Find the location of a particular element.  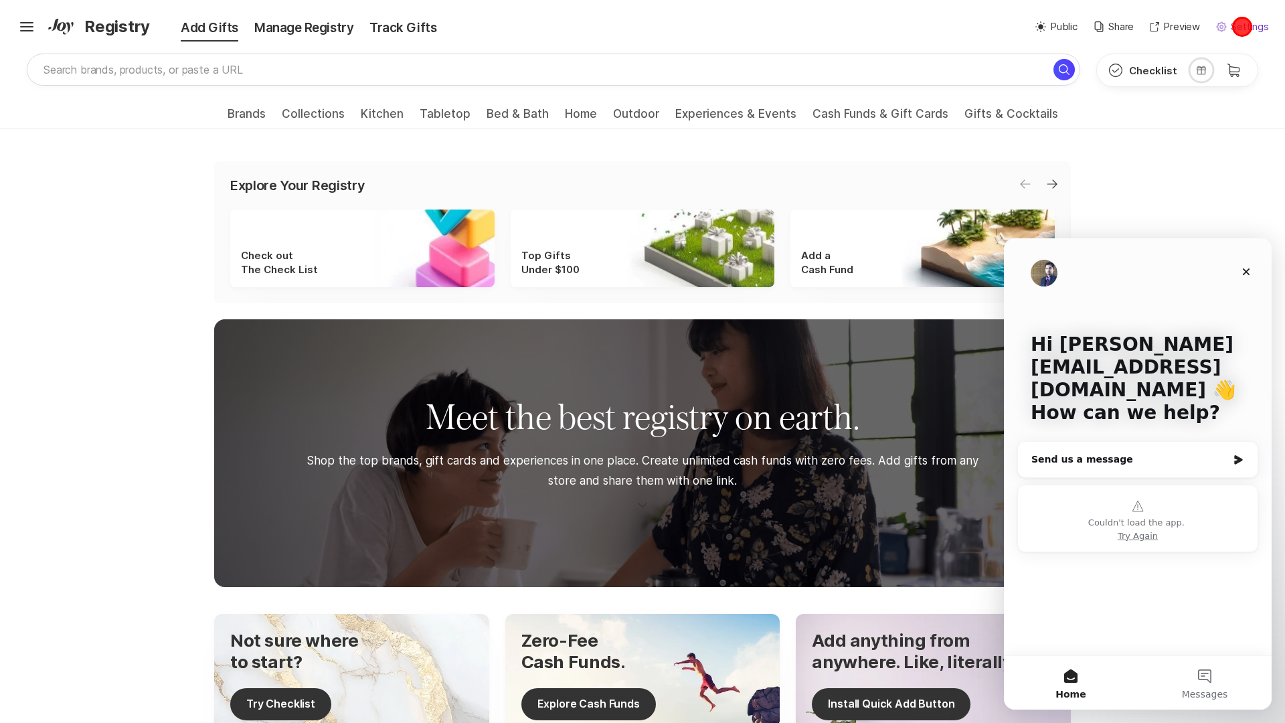

div: Track Gifts is located at coordinates (403, 28).